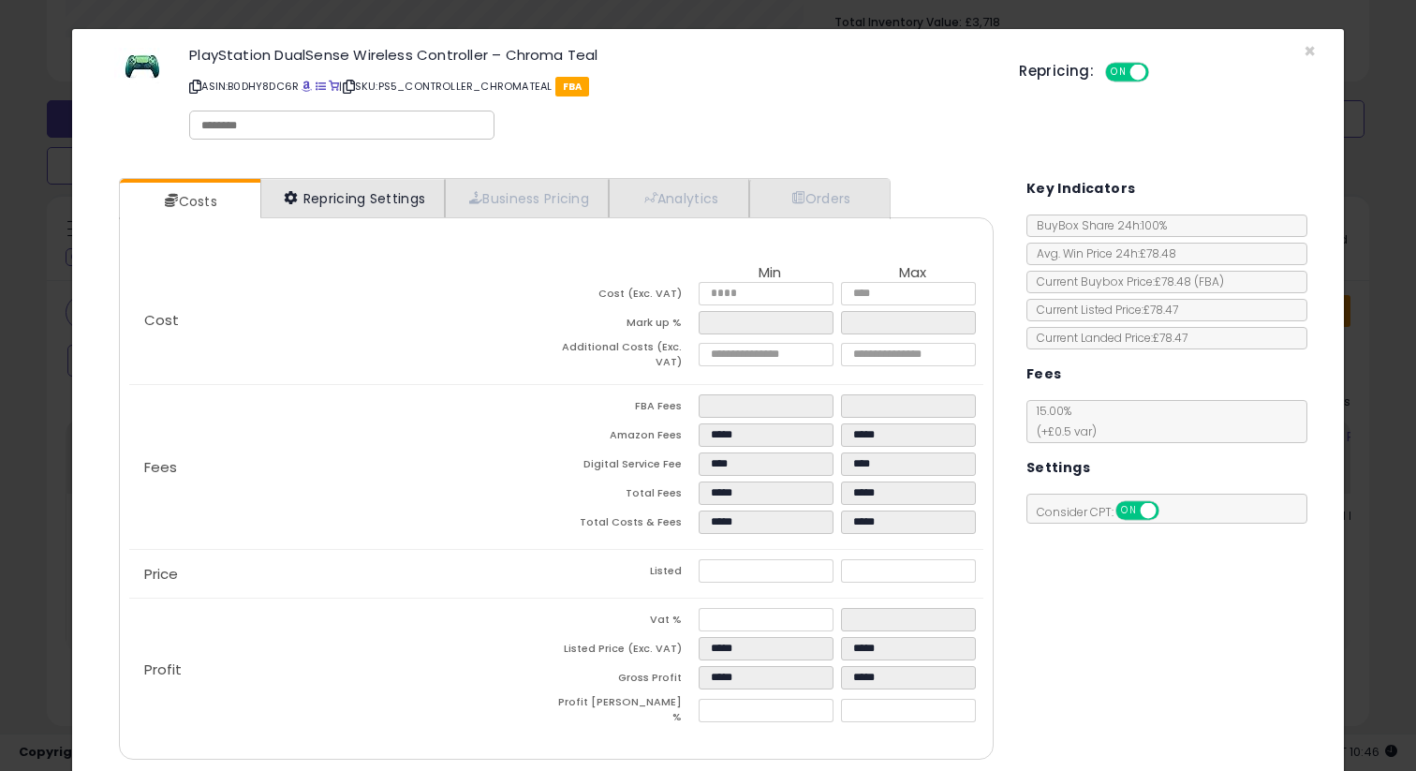 The width and height of the screenshot is (1416, 771). I want to click on a: All offer listings, so click(320, 86).